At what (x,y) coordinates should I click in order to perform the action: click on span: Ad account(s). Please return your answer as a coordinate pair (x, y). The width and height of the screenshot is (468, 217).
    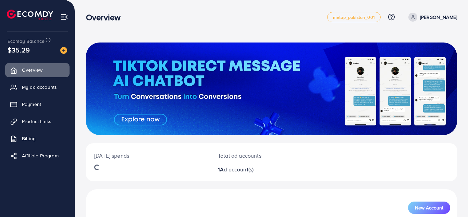
    Looking at the image, I should click on (237, 169).